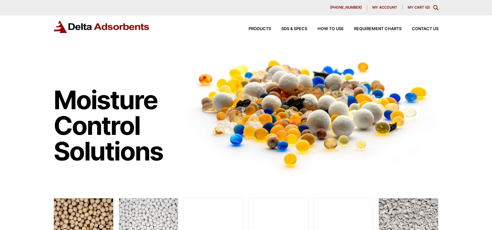 The height and width of the screenshot is (230, 492). Describe the element at coordinates (435, 8) in the screenshot. I see `div: Toggle Modal Content` at that location.